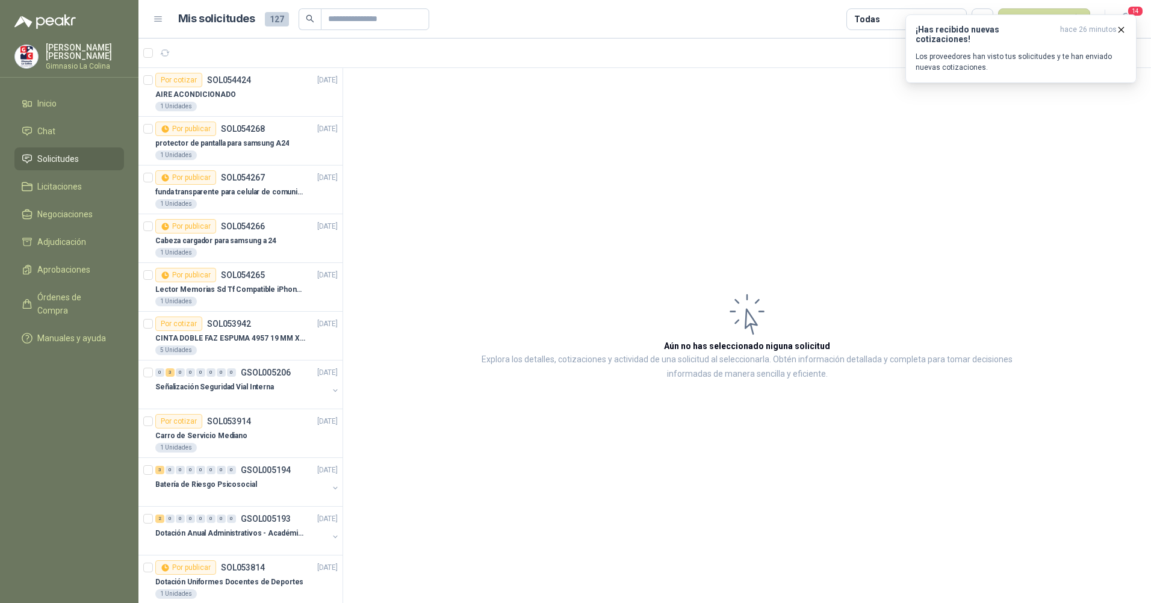  I want to click on span: Licitaciones, so click(60, 187).